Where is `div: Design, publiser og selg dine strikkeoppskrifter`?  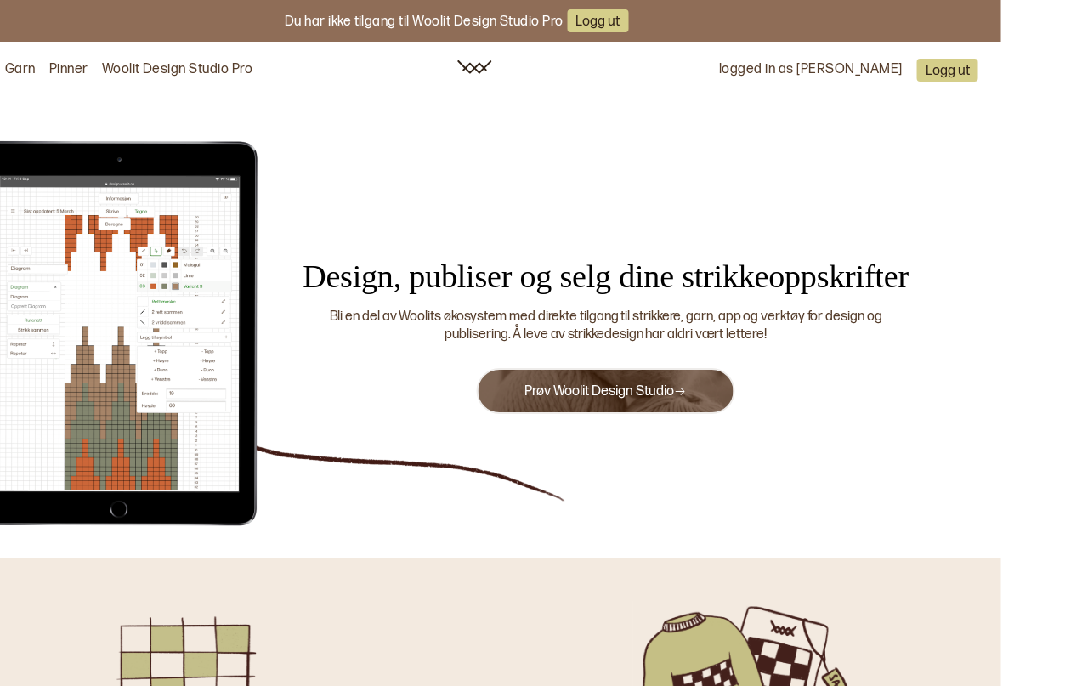
div: Design, publiser og selg dine strikkeoppskrifter is located at coordinates (606, 276).